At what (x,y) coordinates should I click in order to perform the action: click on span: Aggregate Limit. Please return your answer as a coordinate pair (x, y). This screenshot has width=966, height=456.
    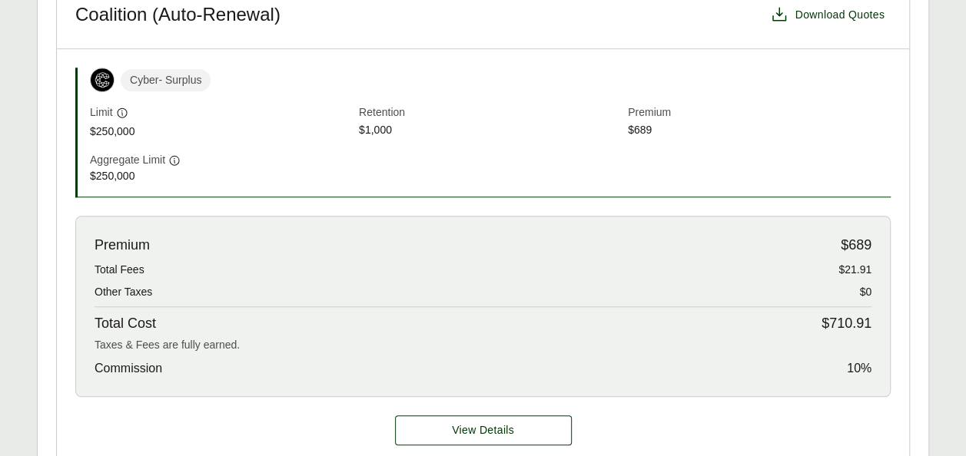
    Looking at the image, I should click on (128, 160).